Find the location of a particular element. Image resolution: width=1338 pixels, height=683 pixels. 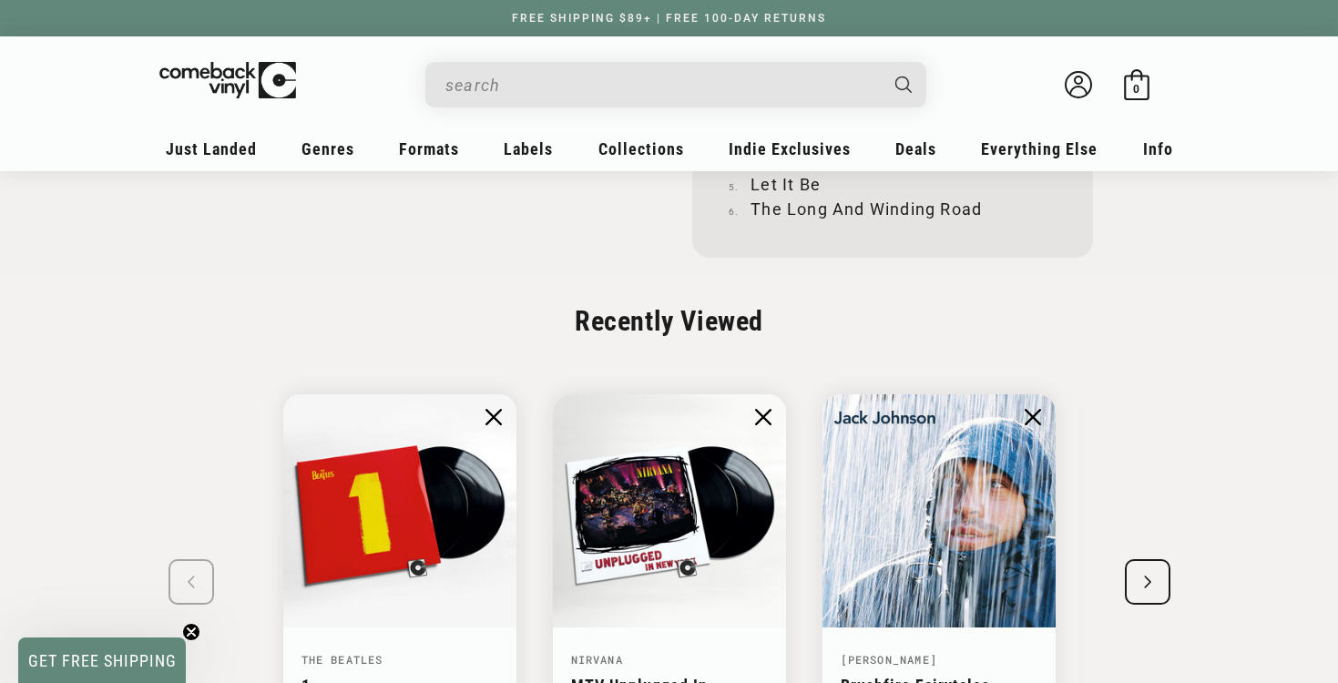

span: Collections is located at coordinates (641, 148).